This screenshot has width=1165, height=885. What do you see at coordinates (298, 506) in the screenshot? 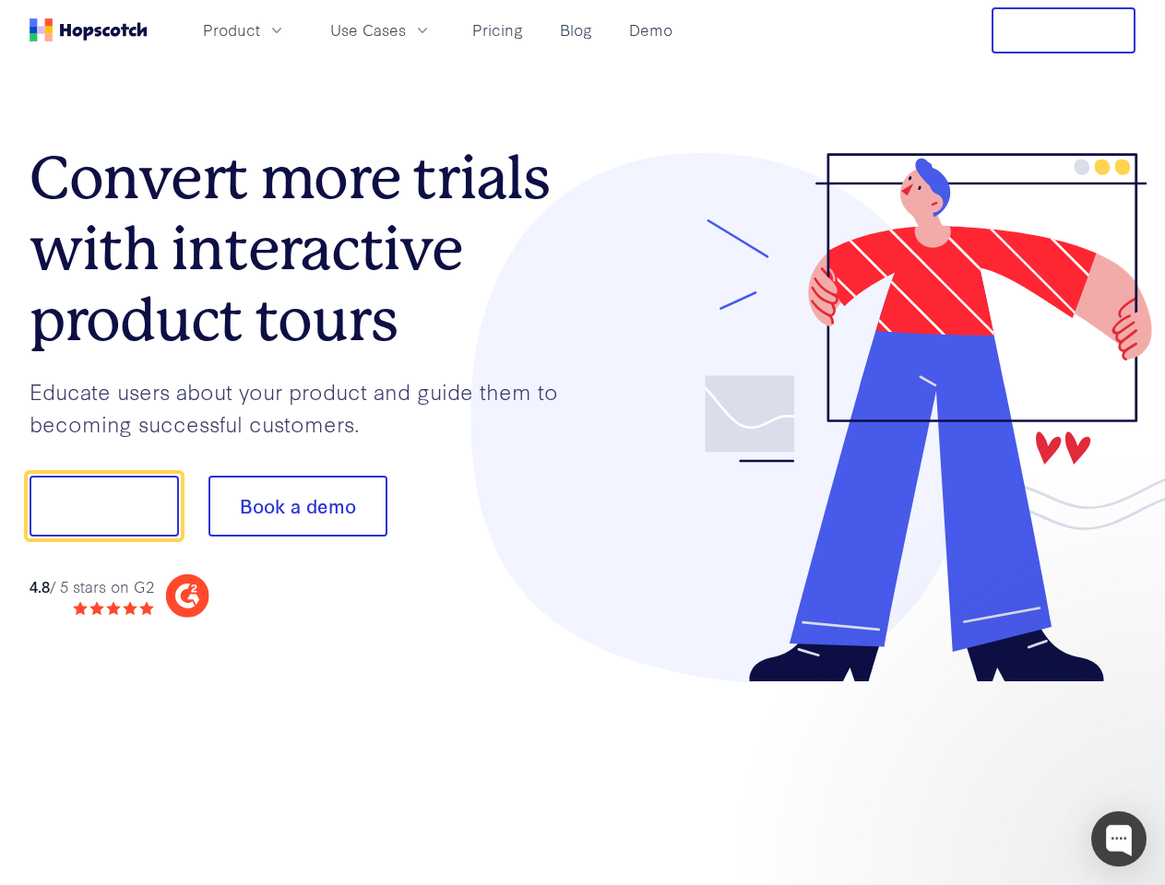
I see `button: Book a demo` at bounding box center [298, 506].